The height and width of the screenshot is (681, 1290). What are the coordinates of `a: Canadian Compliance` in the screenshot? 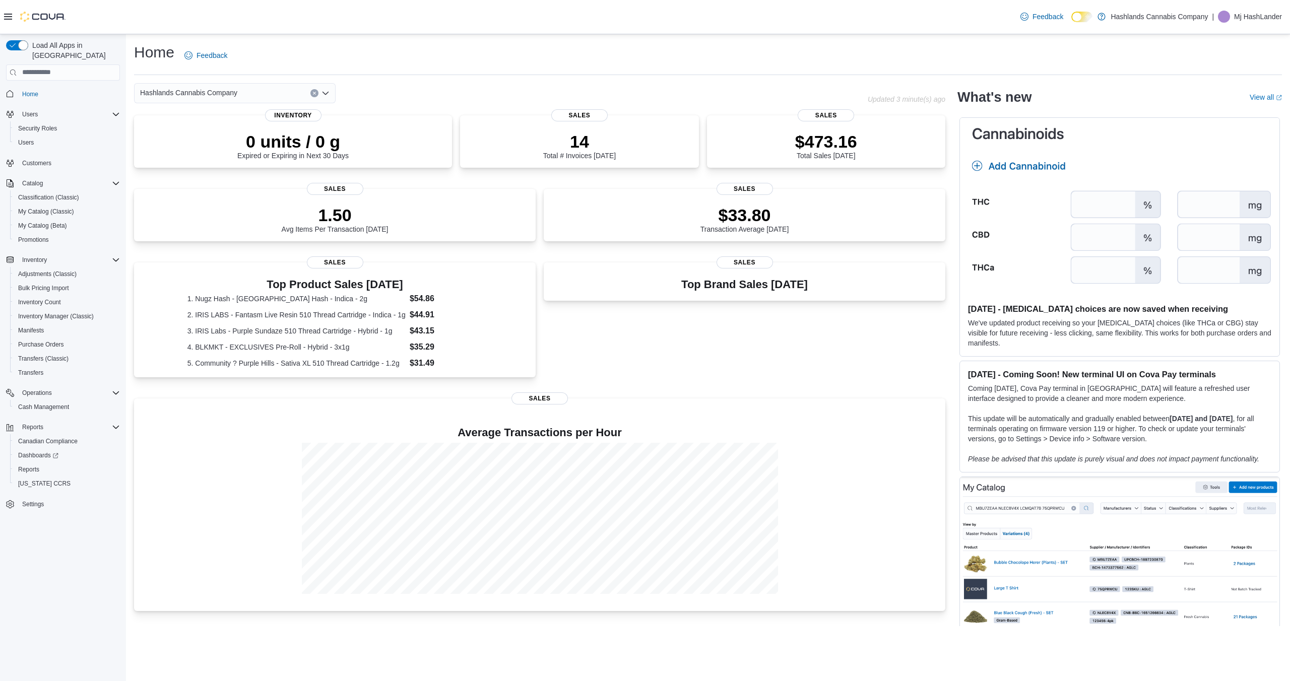 It's located at (48, 441).